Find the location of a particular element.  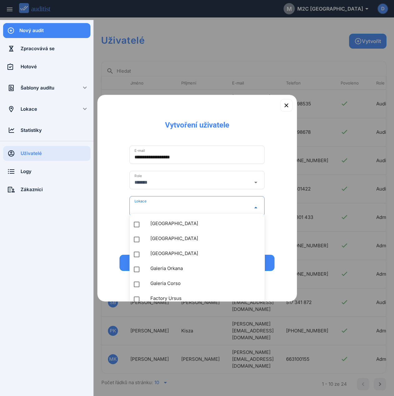

div: Galeria Corso is located at coordinates (209, 283).